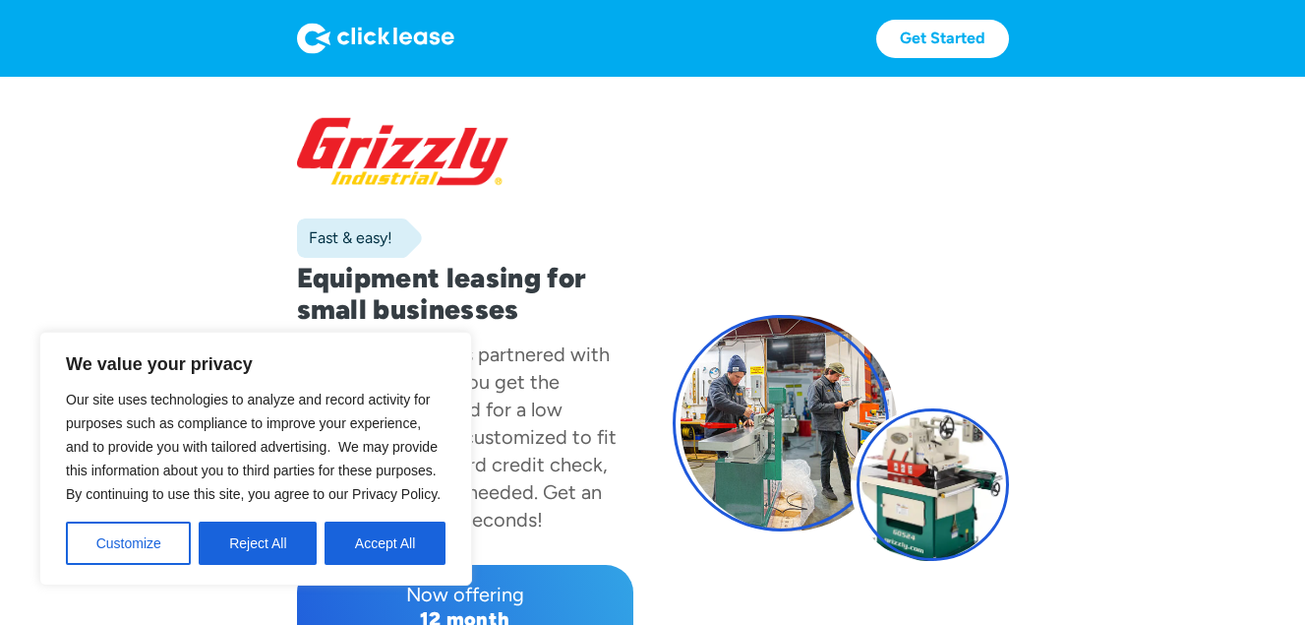  Describe the element at coordinates (256, 364) in the screenshot. I see `p: We value your privacy` at that location.